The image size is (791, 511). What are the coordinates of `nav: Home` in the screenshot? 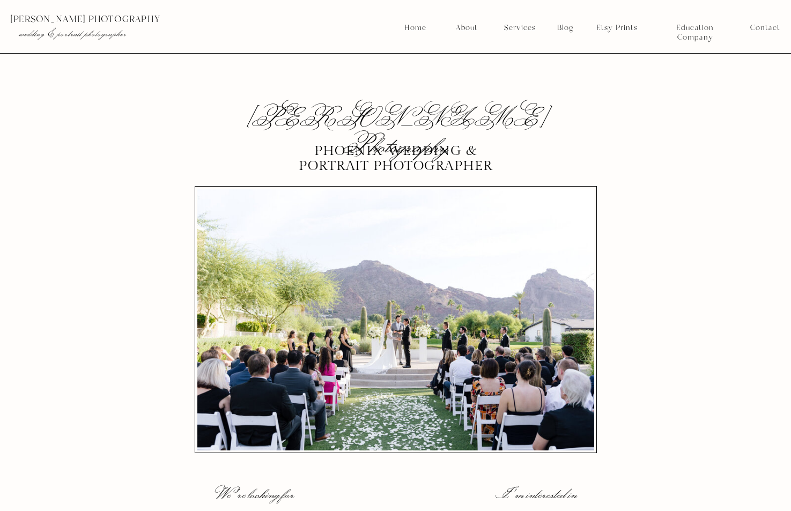 It's located at (415, 28).